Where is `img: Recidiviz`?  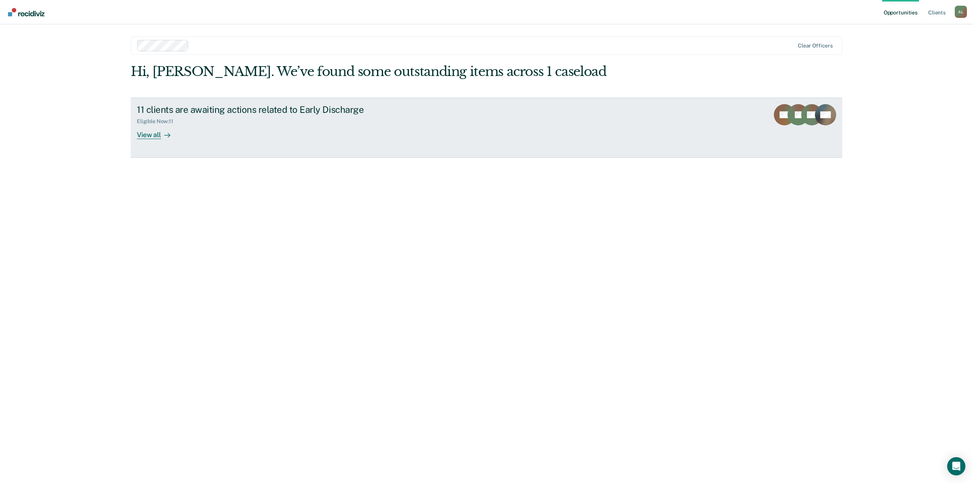 img: Recidiviz is located at coordinates (26, 12).